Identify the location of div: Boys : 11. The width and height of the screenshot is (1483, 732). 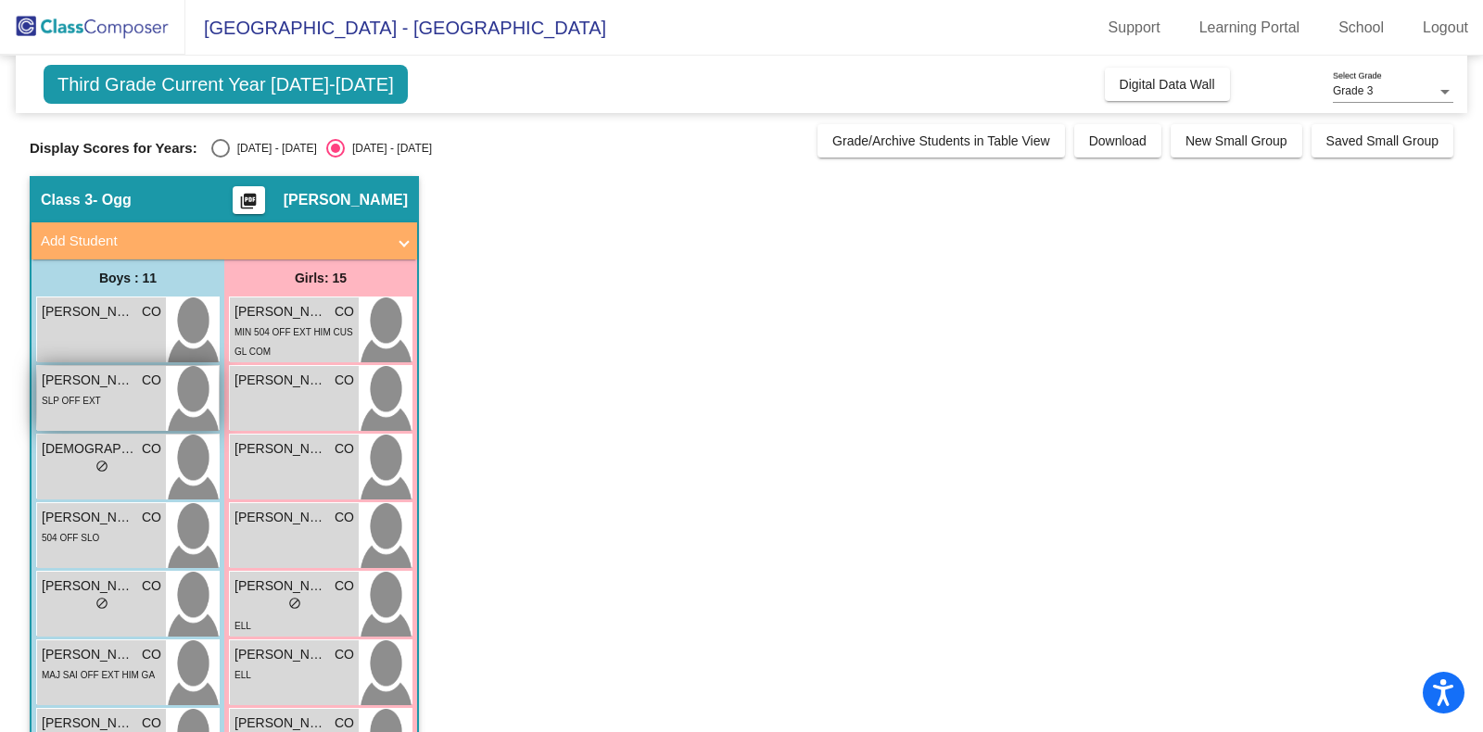
(128, 278).